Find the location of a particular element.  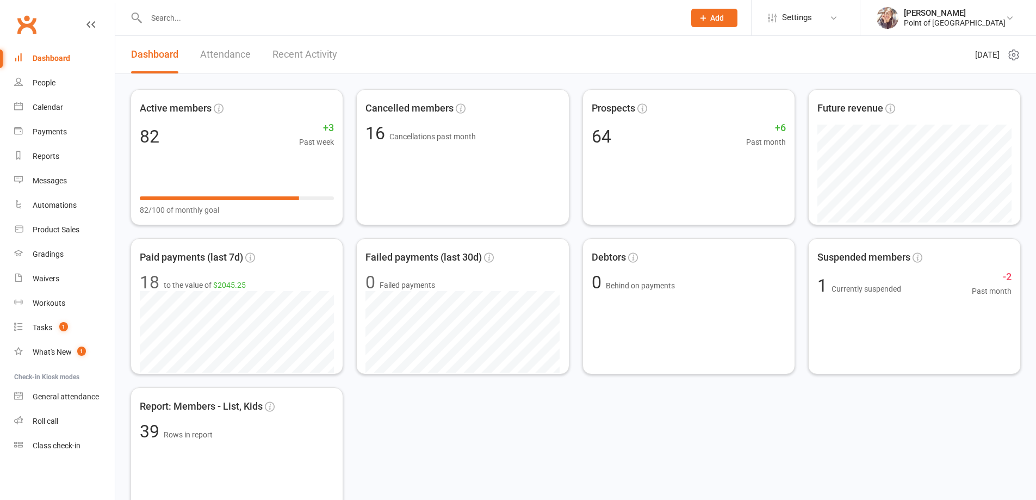

a: Tasks 1 is located at coordinates (64, 327).